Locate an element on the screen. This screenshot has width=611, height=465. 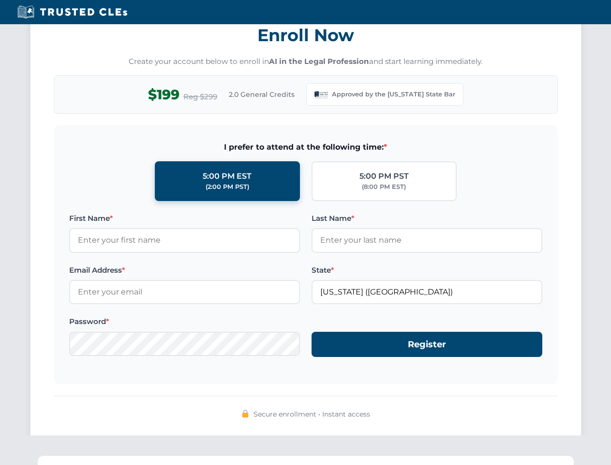
span: I prefer to attend at the following time: is located at coordinates (306, 147).